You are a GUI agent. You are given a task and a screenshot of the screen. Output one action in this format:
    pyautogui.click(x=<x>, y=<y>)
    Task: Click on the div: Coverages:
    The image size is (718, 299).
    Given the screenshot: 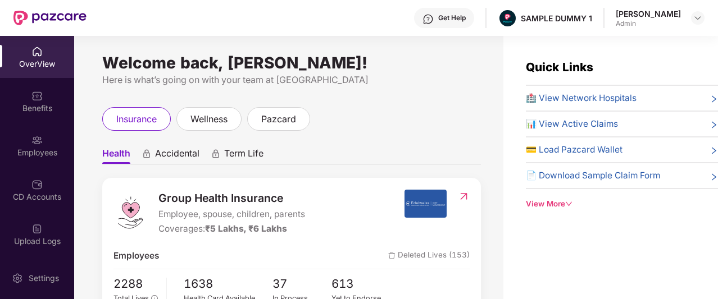 What is the action you would take?
    pyautogui.click(x=231, y=229)
    